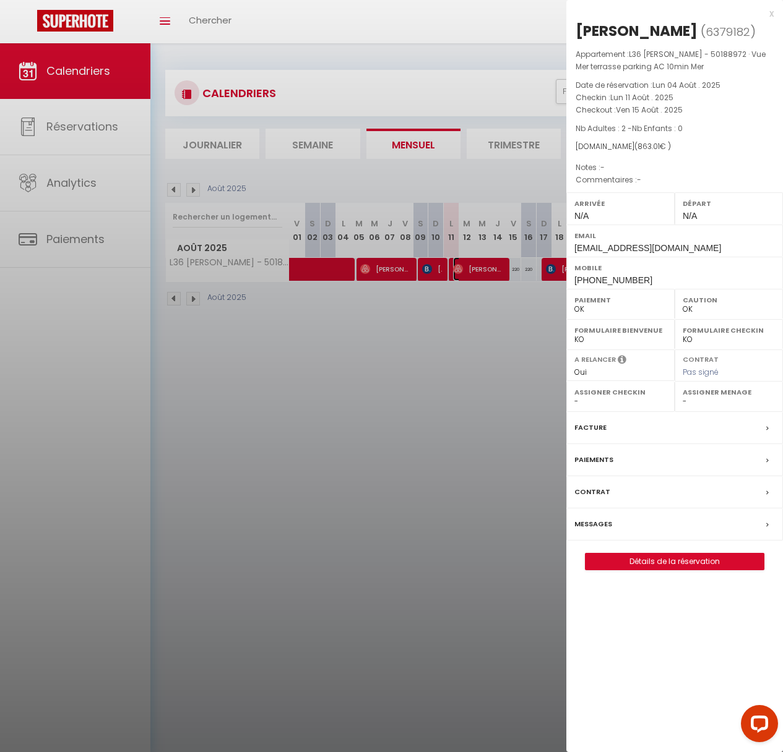 The height and width of the screenshot is (752, 783). I want to click on p: Checkin :, so click(674, 98).